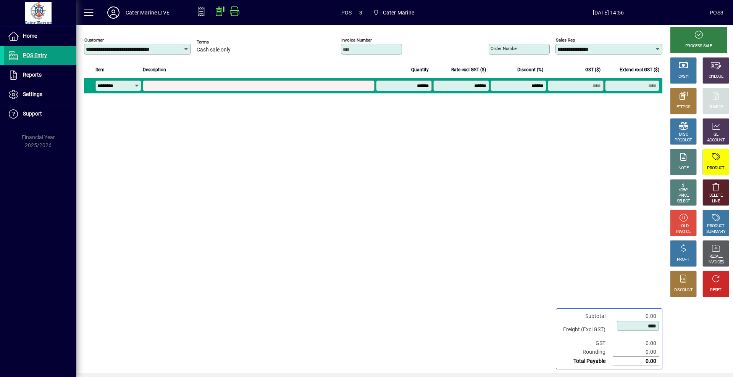  What do you see at coordinates (586, 343) in the screenshot?
I see `td: GST` at bounding box center [586, 343].